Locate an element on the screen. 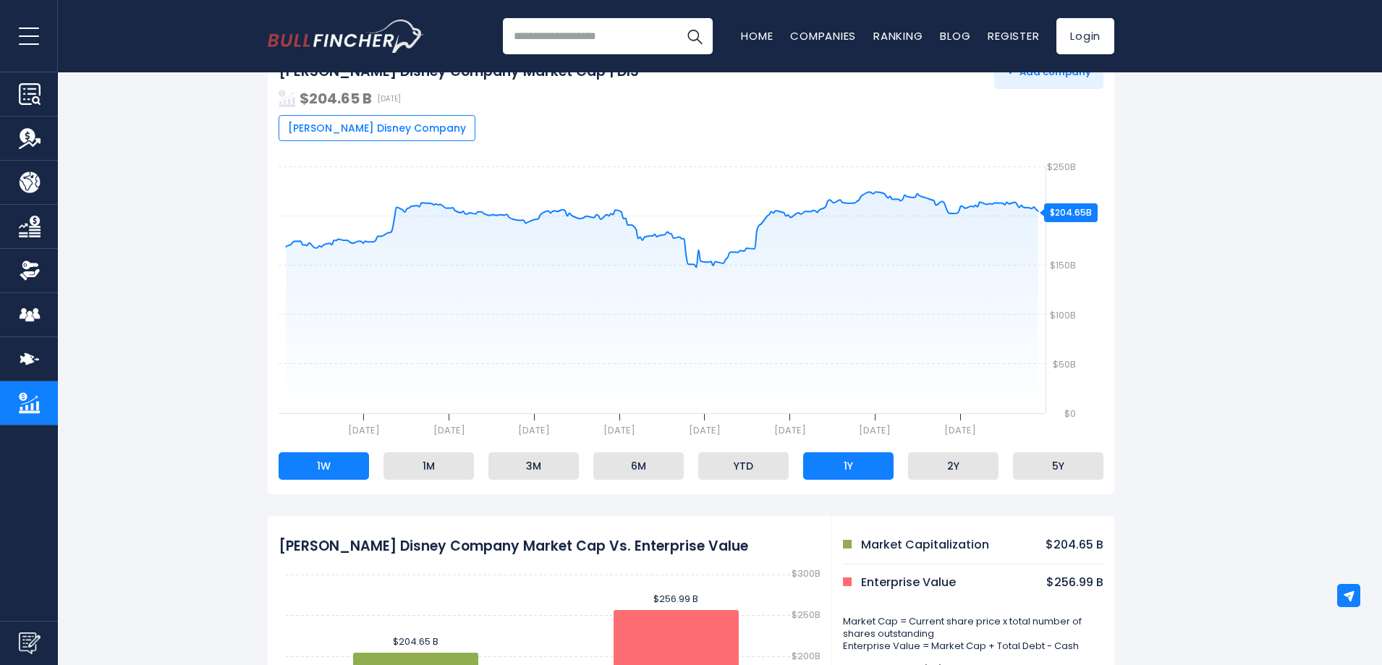  img: Ownership is located at coordinates (30, 271).